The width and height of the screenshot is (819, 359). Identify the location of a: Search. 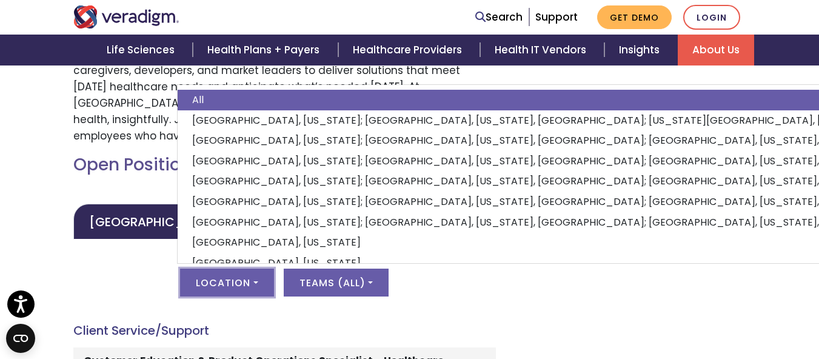
(499, 17).